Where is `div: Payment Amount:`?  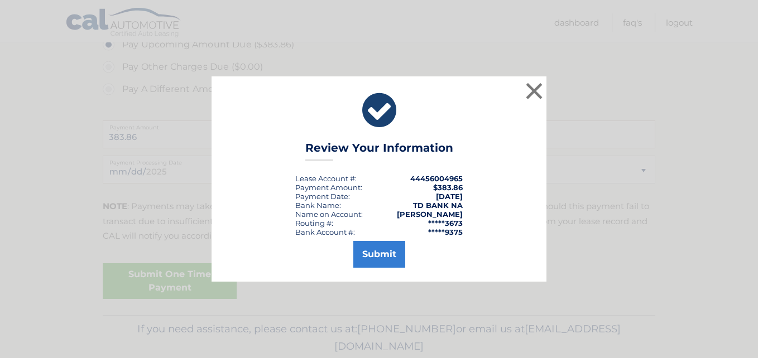
div: Payment Amount: is located at coordinates (329, 188).